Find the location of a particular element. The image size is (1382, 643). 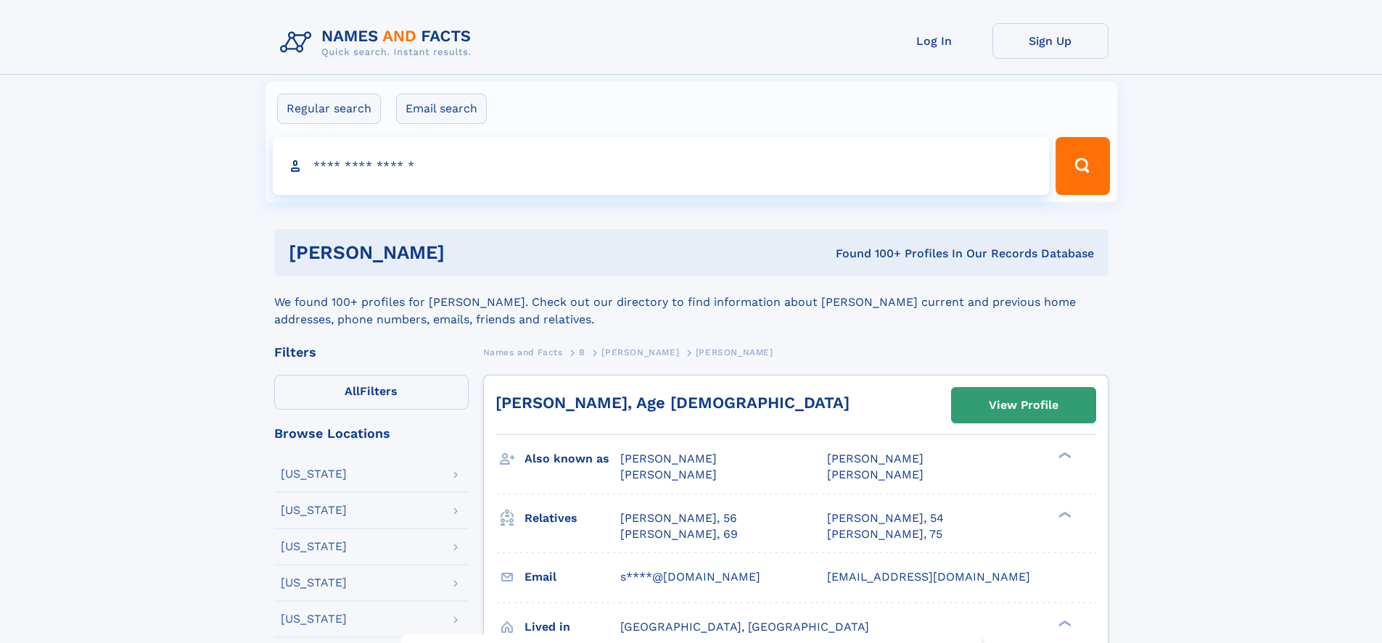

div: Found 100+ Profiles In Our Records Database is located at coordinates (867, 254).